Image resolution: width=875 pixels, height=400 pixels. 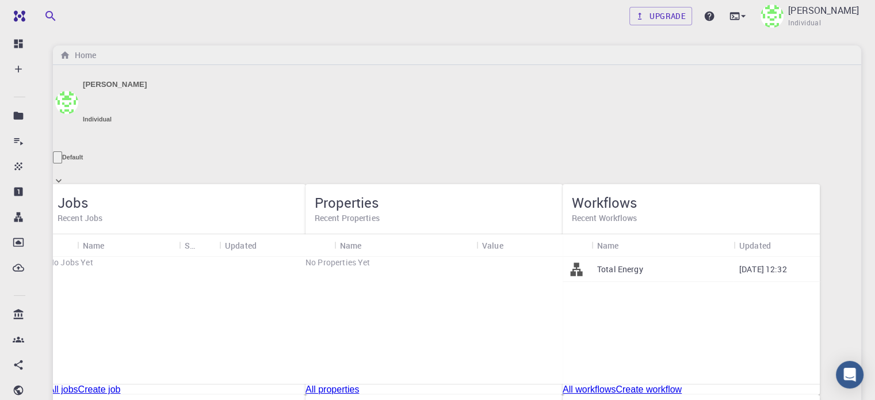 I want to click on div: No Jobs Yet, so click(x=177, y=262).